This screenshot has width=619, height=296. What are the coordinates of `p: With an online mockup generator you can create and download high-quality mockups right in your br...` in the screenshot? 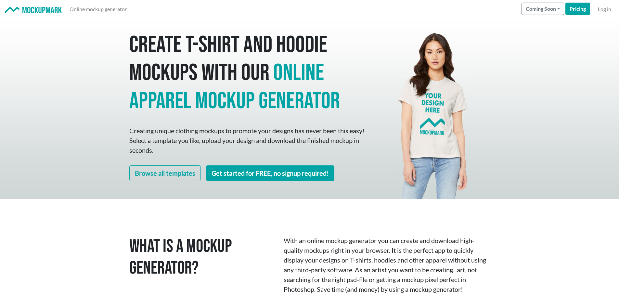 It's located at (386, 265).